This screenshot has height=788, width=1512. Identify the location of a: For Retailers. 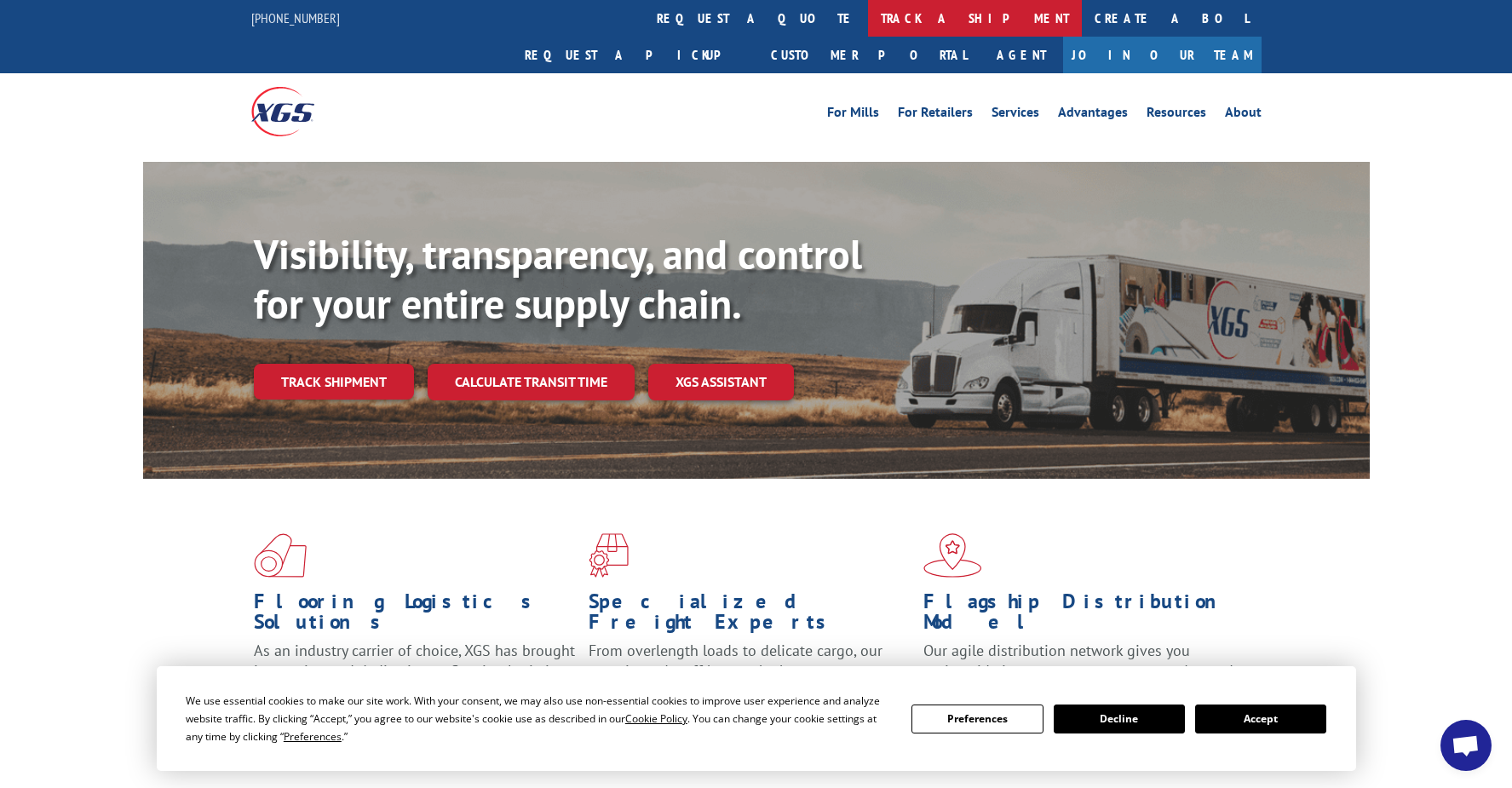
(936, 115).